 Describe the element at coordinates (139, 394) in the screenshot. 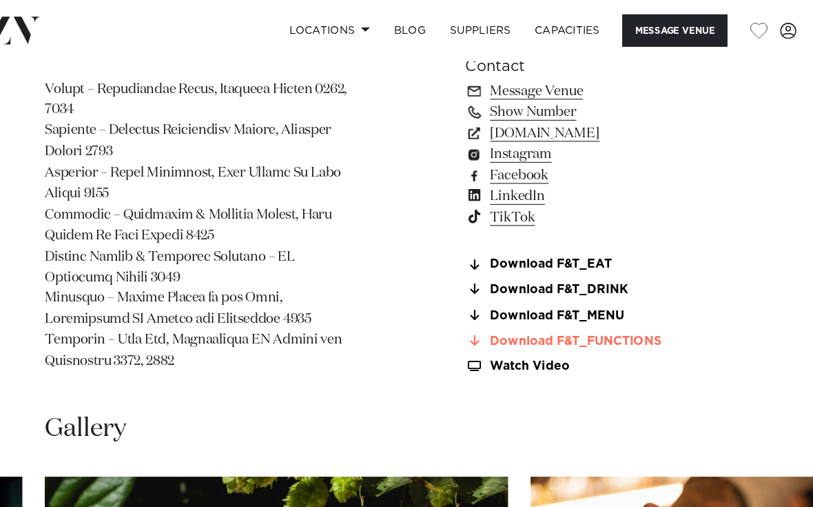

I see `h2: Gallery` at that location.